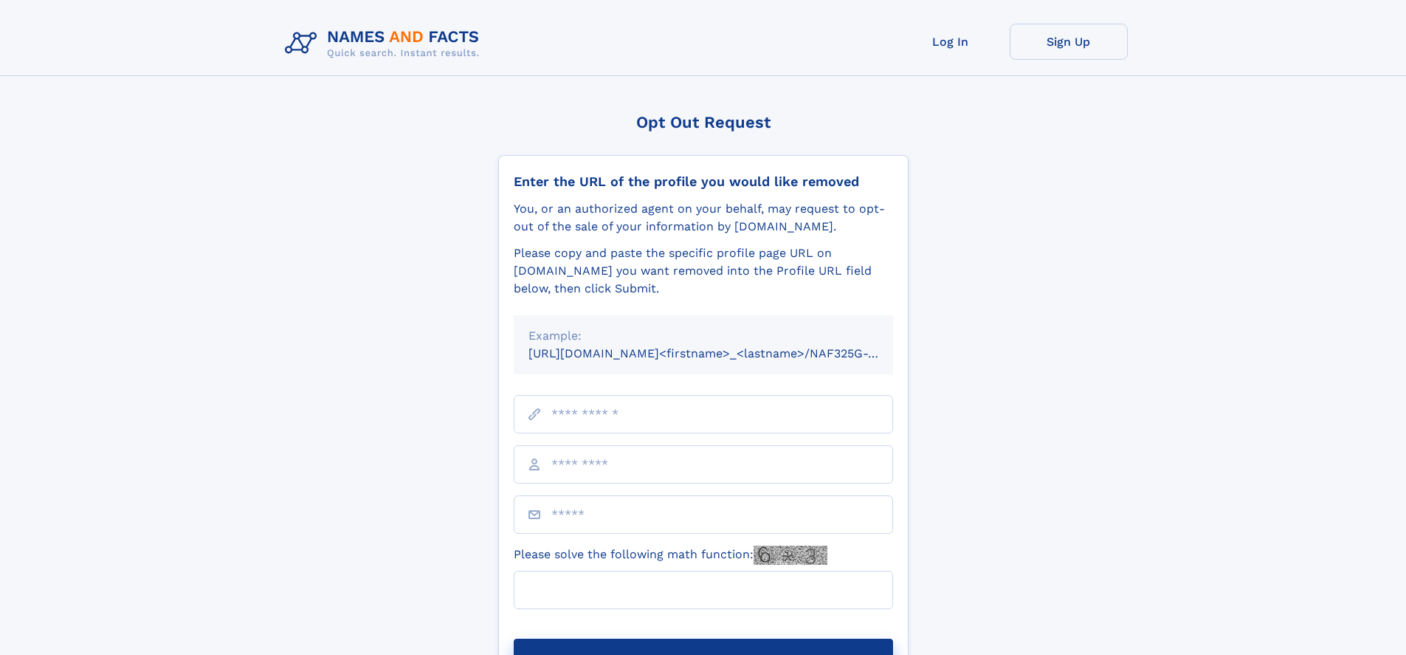  What do you see at coordinates (703, 122) in the screenshot?
I see `div: Opt Out Request` at bounding box center [703, 122].